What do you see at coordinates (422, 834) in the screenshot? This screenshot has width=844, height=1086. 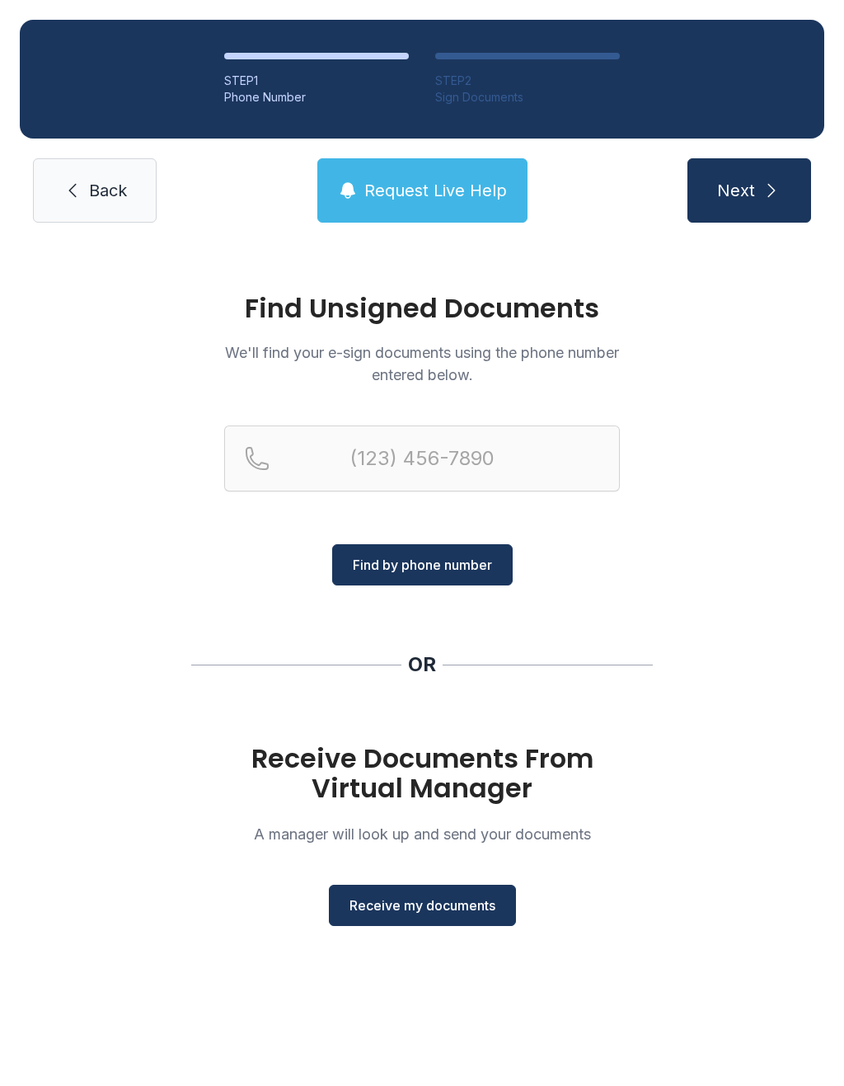 I see `p: A manager will look up and send your documents` at bounding box center [422, 834].